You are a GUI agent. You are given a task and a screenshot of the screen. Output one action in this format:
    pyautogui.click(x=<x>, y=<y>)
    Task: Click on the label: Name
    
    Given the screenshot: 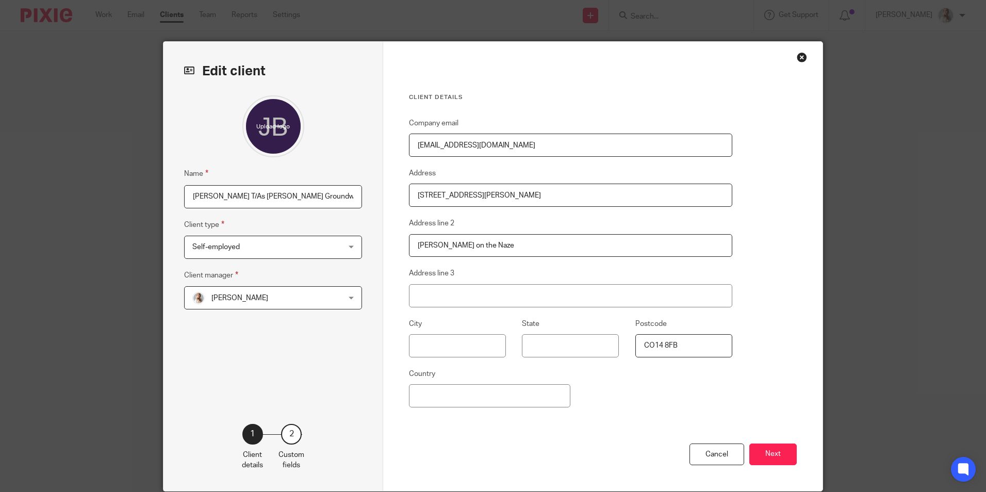 What is the action you would take?
    pyautogui.click(x=196, y=173)
    